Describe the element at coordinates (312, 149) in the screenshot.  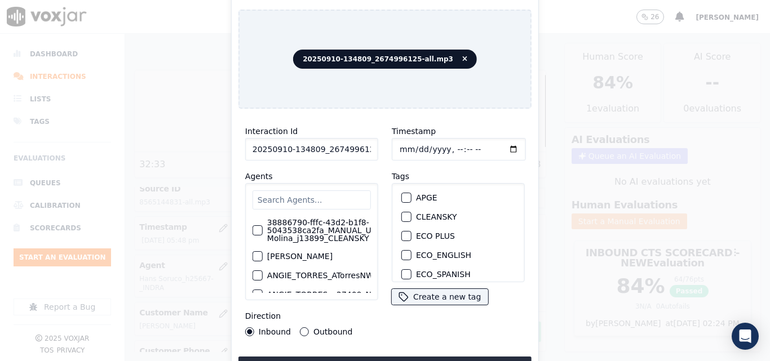
I see `input: reference id, file name, etc` at that location.